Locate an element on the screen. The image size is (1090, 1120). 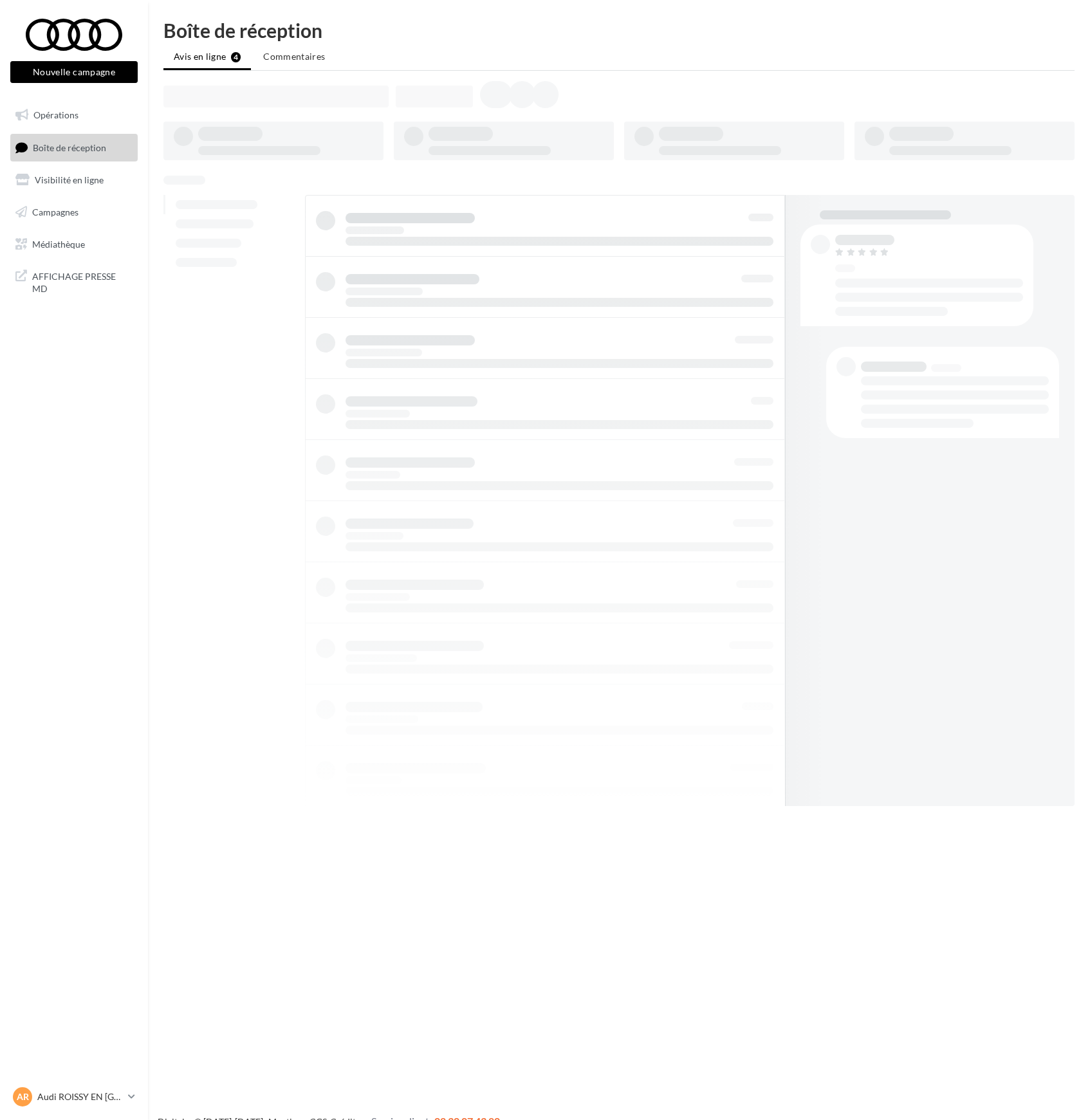
span: Campagnes is located at coordinates (55, 212).